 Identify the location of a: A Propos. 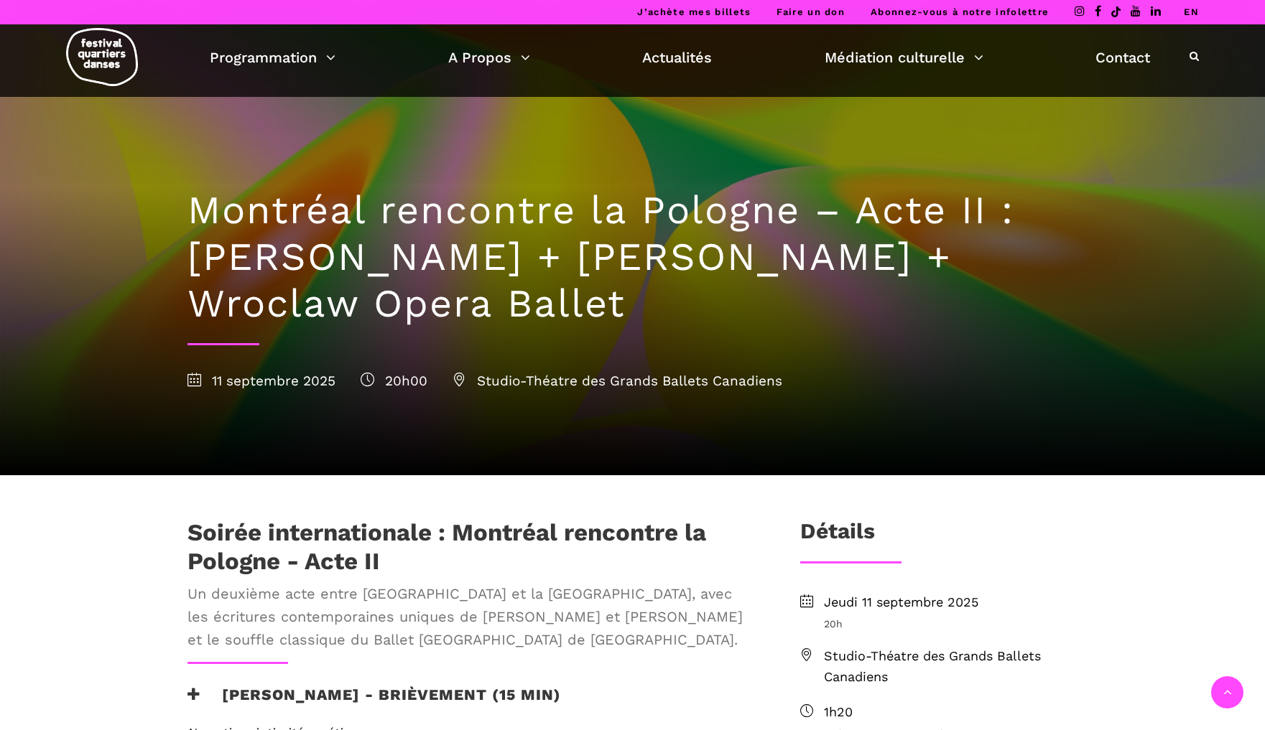
(489, 57).